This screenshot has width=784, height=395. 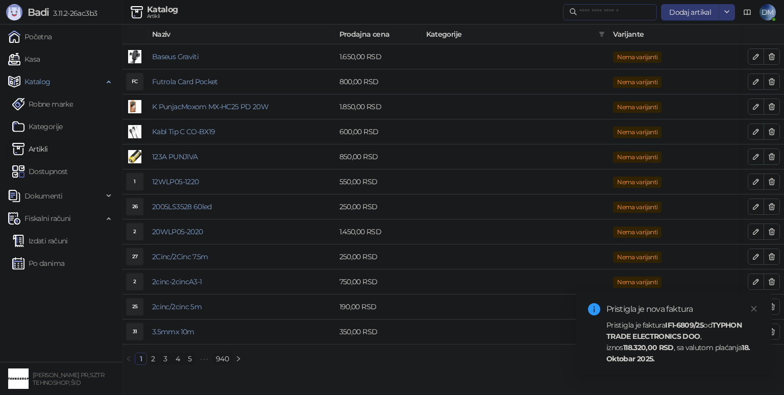 I want to click on td: Kabl Tip C CO-BX19, so click(x=241, y=132).